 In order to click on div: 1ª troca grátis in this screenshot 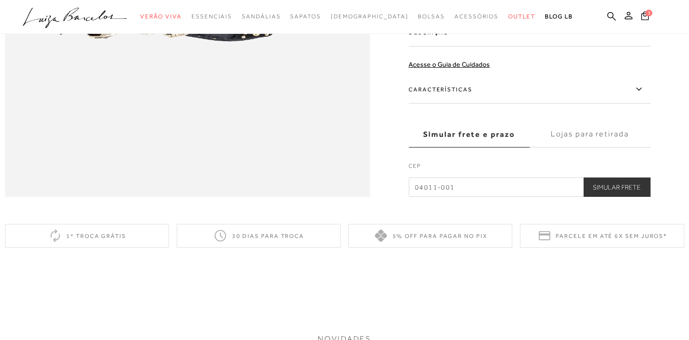, I will do `click(87, 235)`.